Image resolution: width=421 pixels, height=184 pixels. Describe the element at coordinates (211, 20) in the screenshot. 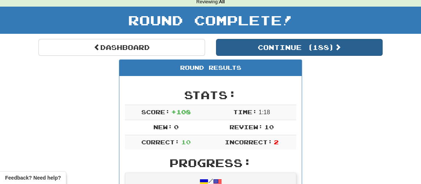

I see `h1: Round Complete!` at that location.